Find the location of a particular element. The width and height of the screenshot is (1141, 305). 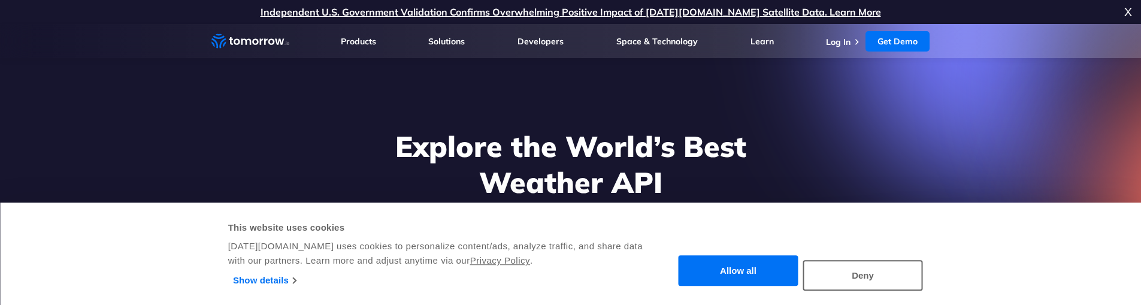

h1: Explore the World’s Best Weather API is located at coordinates (571, 164).